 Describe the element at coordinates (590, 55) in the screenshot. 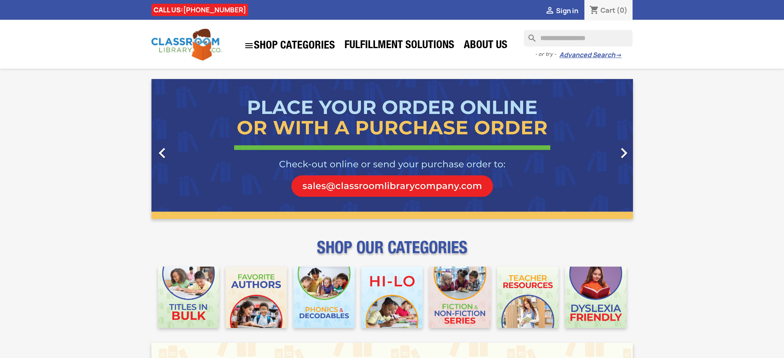

I see `a: Advanced Search→` at that location.